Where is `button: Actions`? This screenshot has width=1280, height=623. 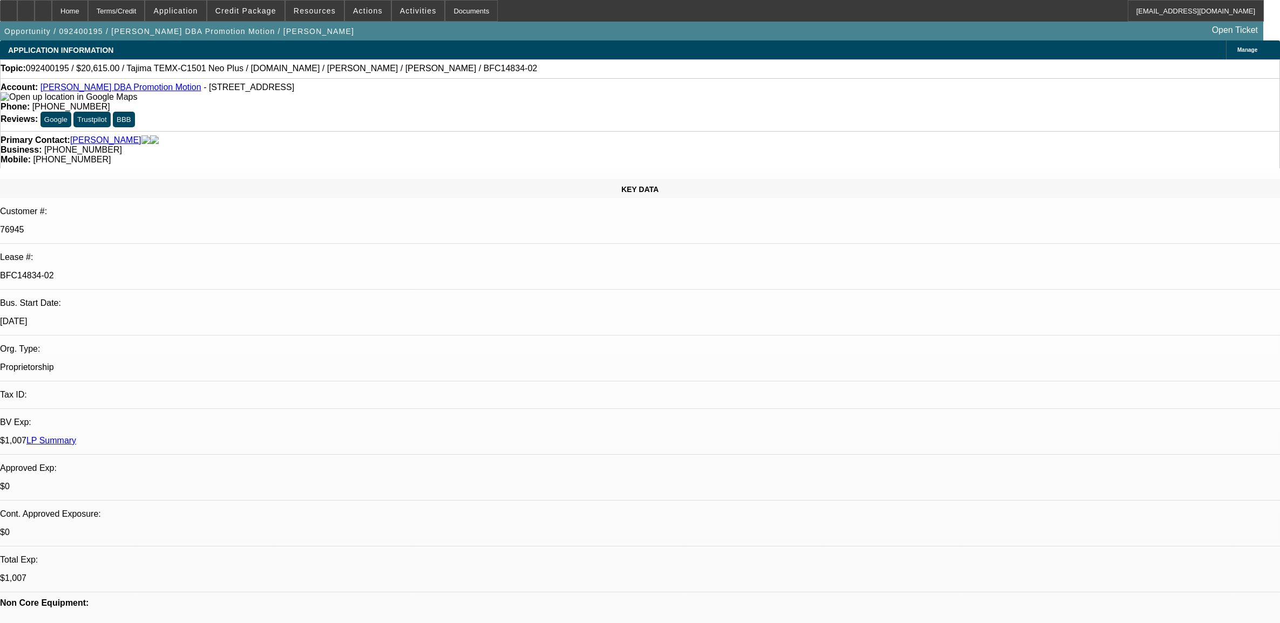
button: Actions is located at coordinates (368, 11).